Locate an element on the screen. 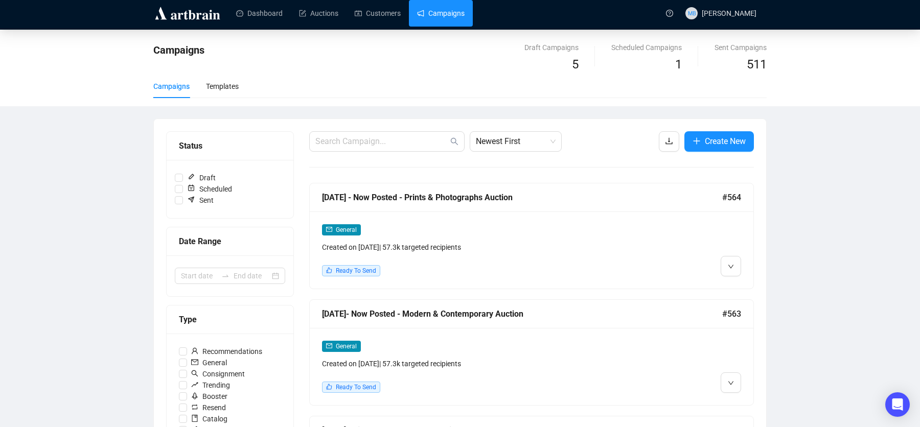 The width and height of the screenshot is (920, 427). span: rocket is located at coordinates (195, 396).